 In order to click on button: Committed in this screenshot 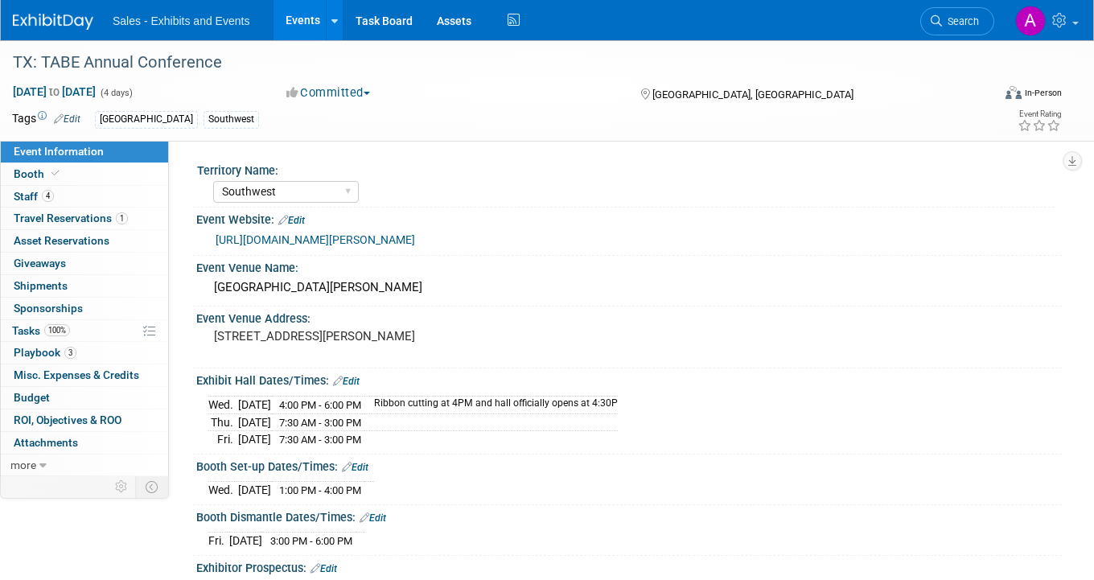, I will do `click(328, 92)`.